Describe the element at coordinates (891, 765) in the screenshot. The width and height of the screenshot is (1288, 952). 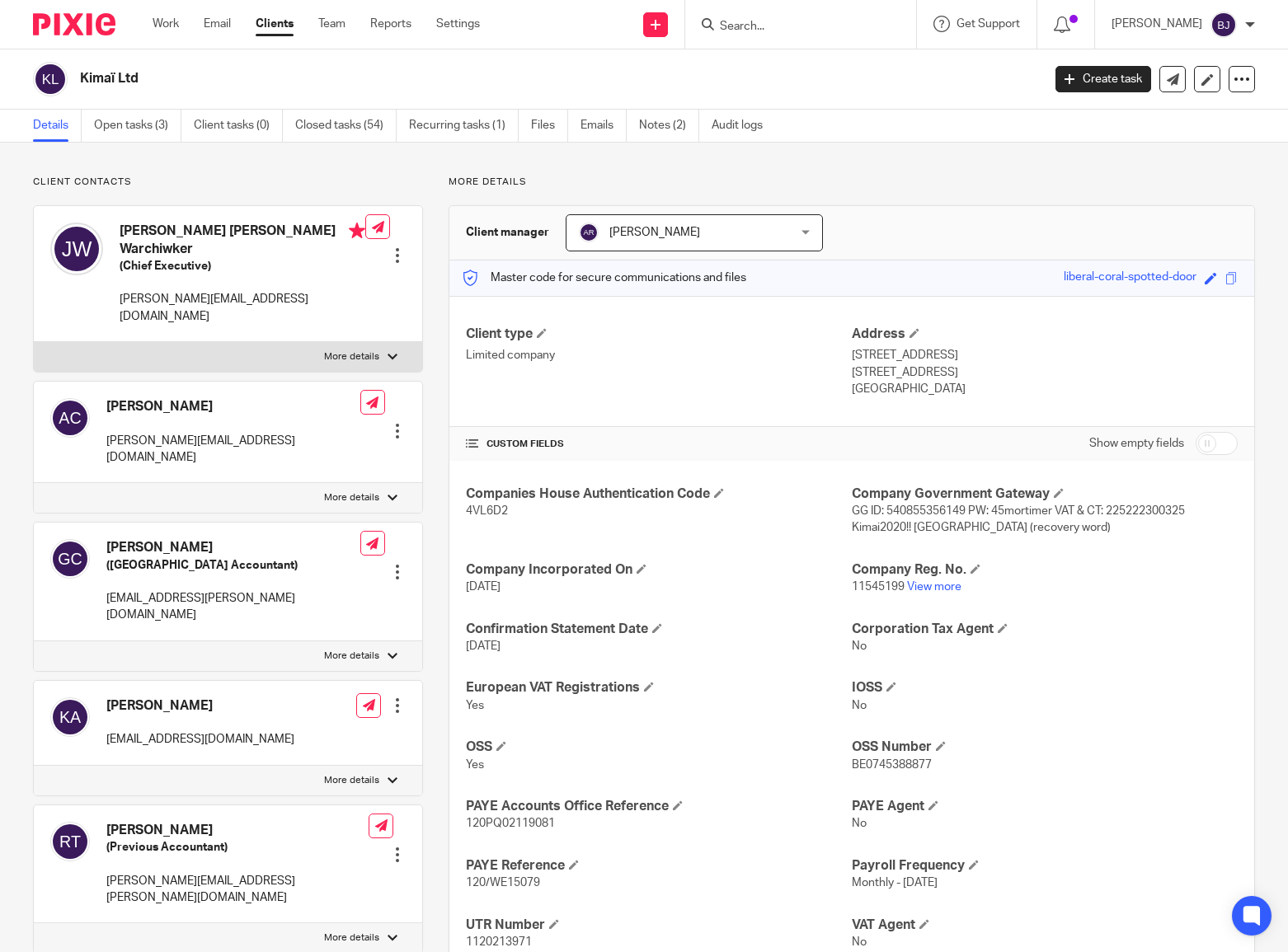
I see `span: BE0745388877` at that location.